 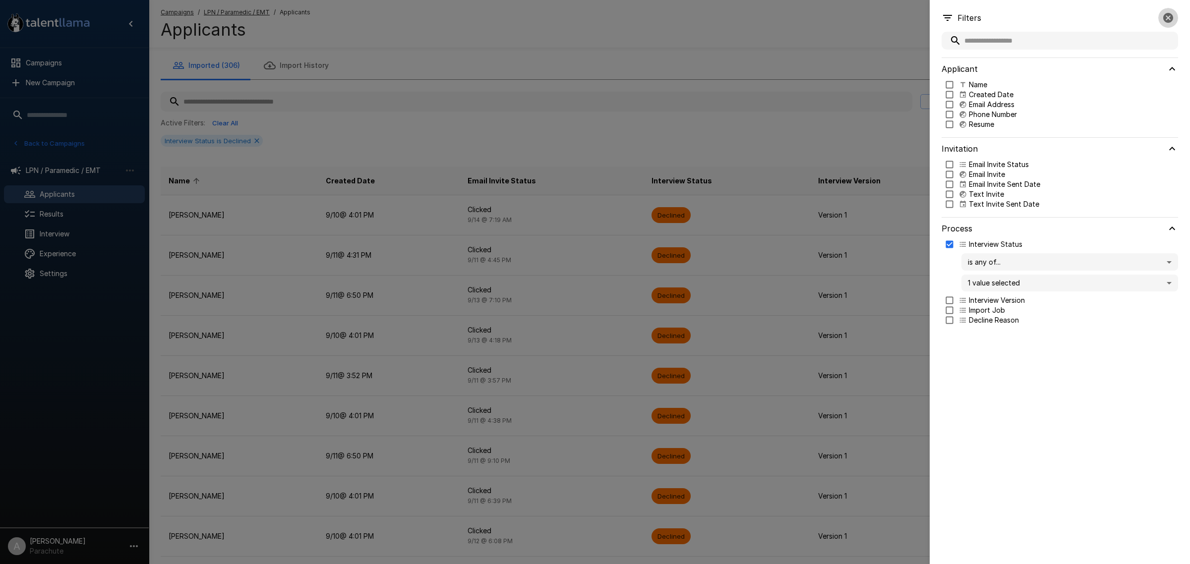 What do you see at coordinates (959, 69) in the screenshot?
I see `h6: Applicant` at bounding box center [959, 69].